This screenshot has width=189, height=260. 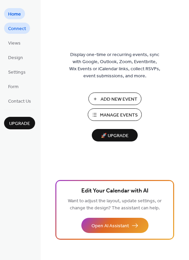 What do you see at coordinates (115, 225) in the screenshot?
I see `button: Open AI Assistant` at bounding box center [115, 225].